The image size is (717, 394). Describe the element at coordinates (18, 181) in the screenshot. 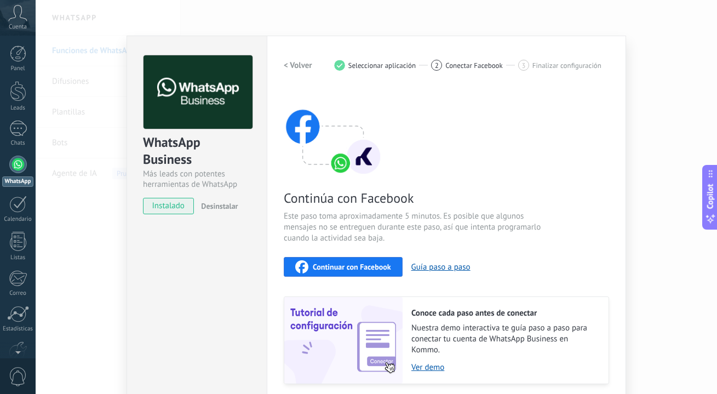

I see `div: WhatsApp` at that location.